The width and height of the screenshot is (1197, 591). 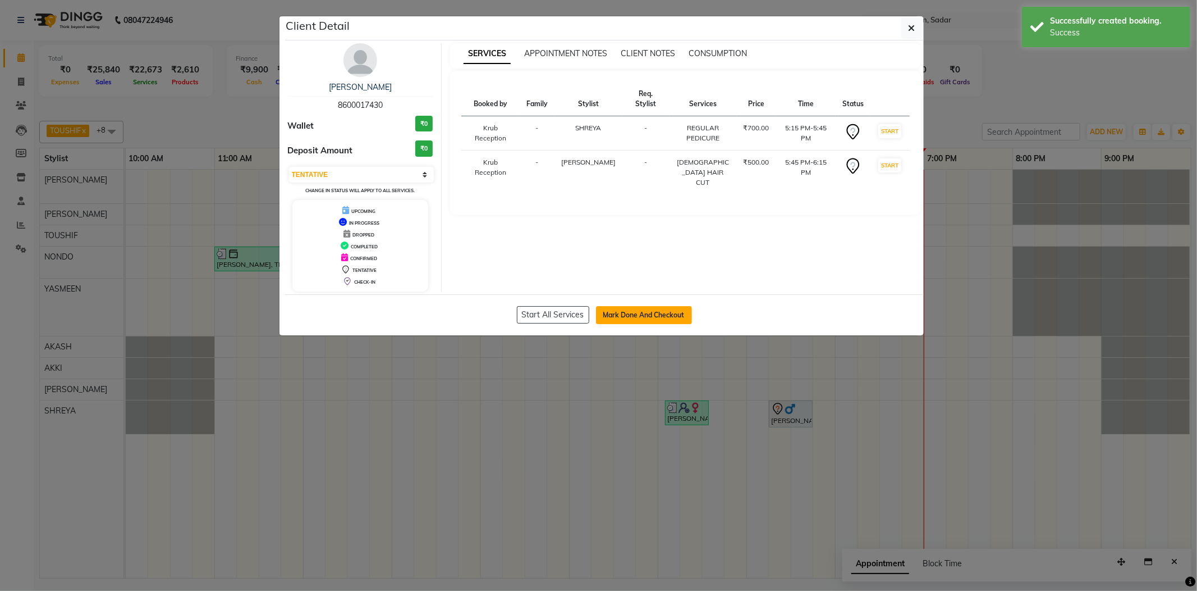 What do you see at coordinates (646, 99) in the screenshot?
I see `th: Req. Stylist` at bounding box center [646, 99].